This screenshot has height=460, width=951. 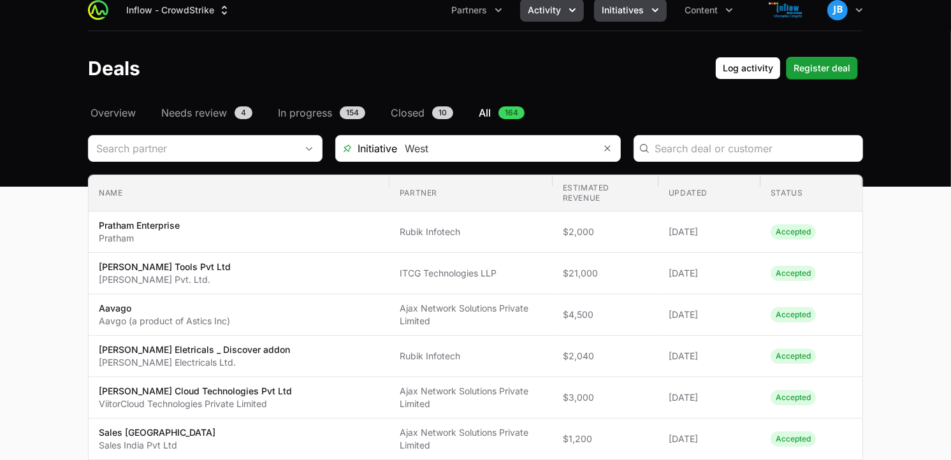 What do you see at coordinates (139, 238) in the screenshot?
I see `p: Pratham` at bounding box center [139, 238].